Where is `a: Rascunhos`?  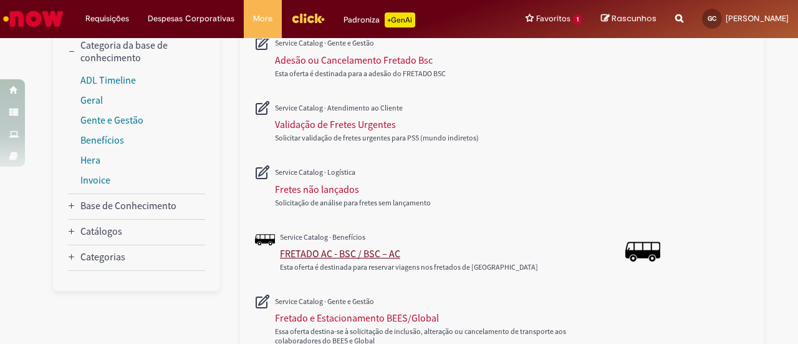
a: Rascunhos is located at coordinates (628, 19).